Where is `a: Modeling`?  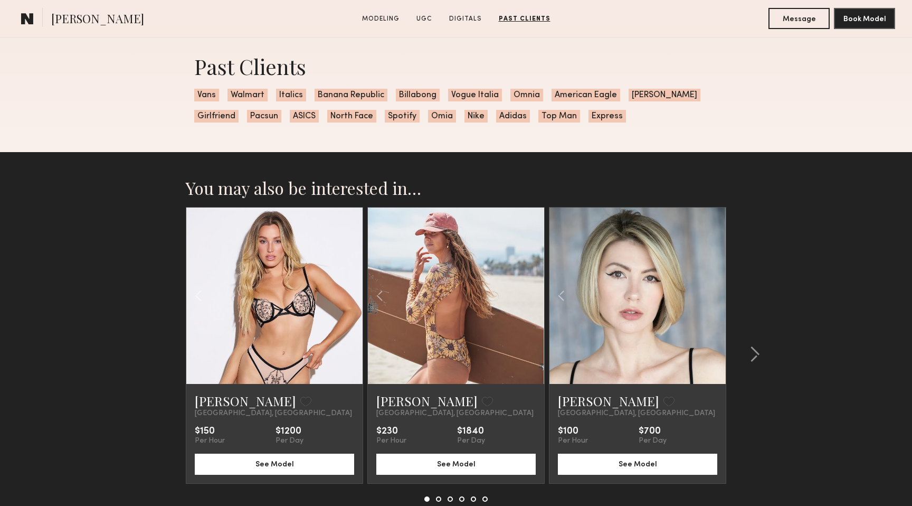 a: Modeling is located at coordinates (381, 19).